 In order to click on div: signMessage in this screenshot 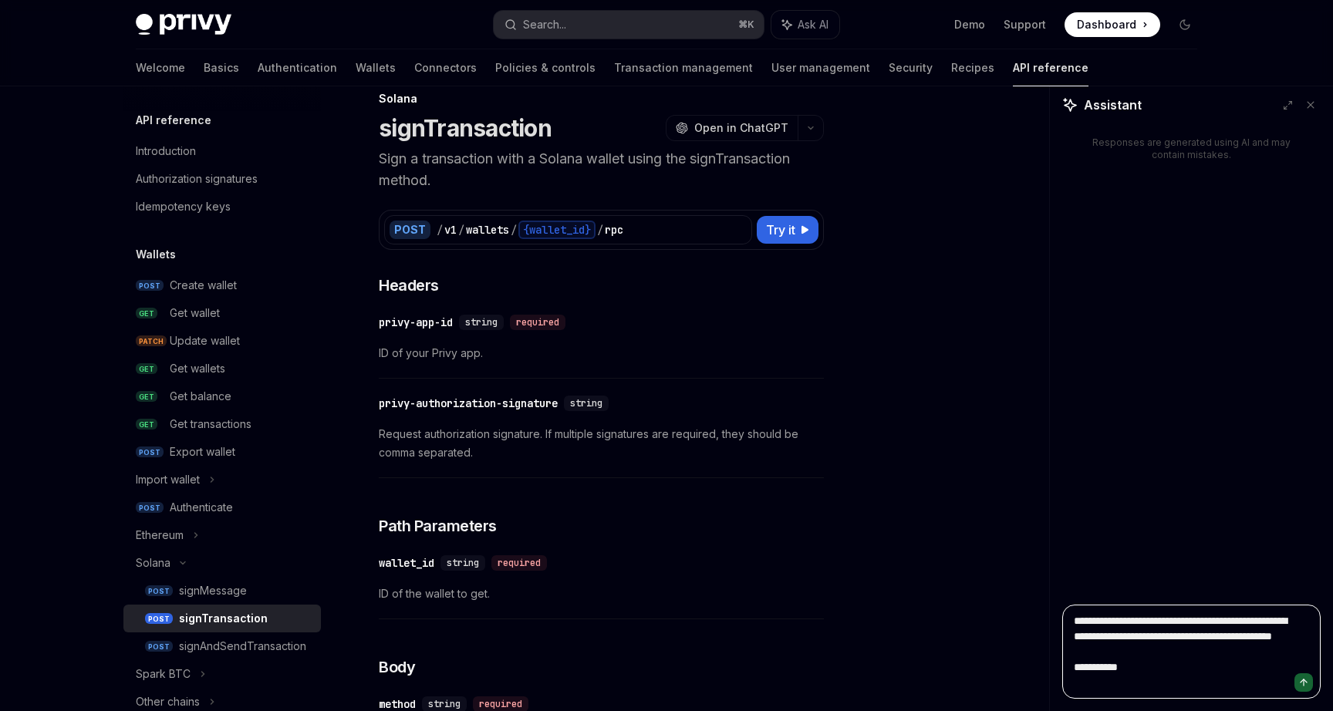, I will do `click(213, 591)`.